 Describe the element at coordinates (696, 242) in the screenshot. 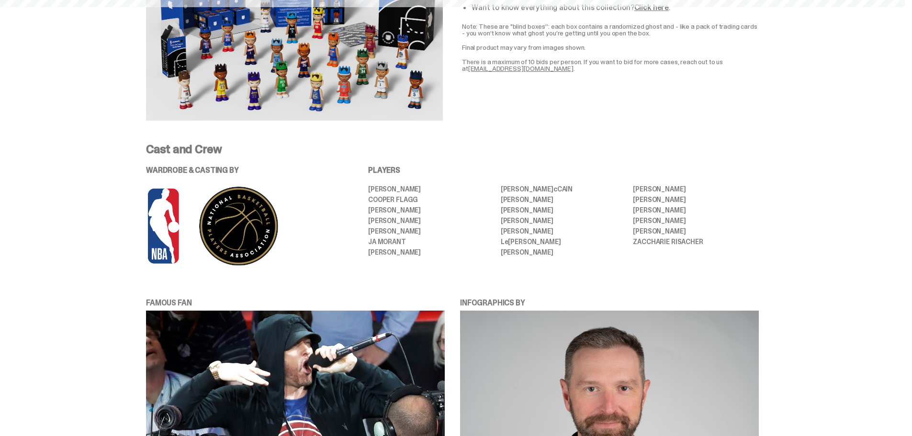

I see `li: ZACCHARIE RISACHER` at that location.